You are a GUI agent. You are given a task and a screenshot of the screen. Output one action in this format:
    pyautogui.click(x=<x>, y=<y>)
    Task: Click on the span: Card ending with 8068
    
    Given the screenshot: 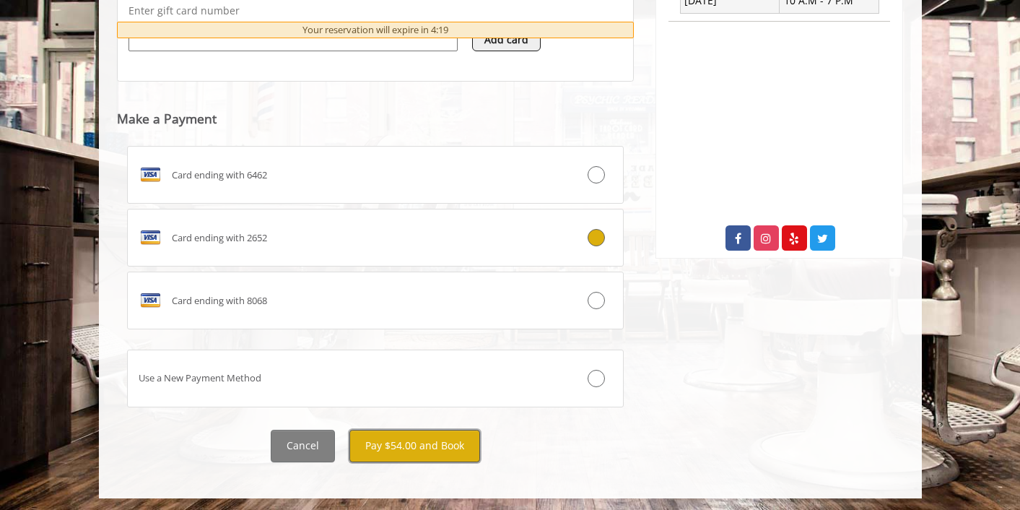 What is the action you would take?
    pyautogui.click(x=220, y=300)
    